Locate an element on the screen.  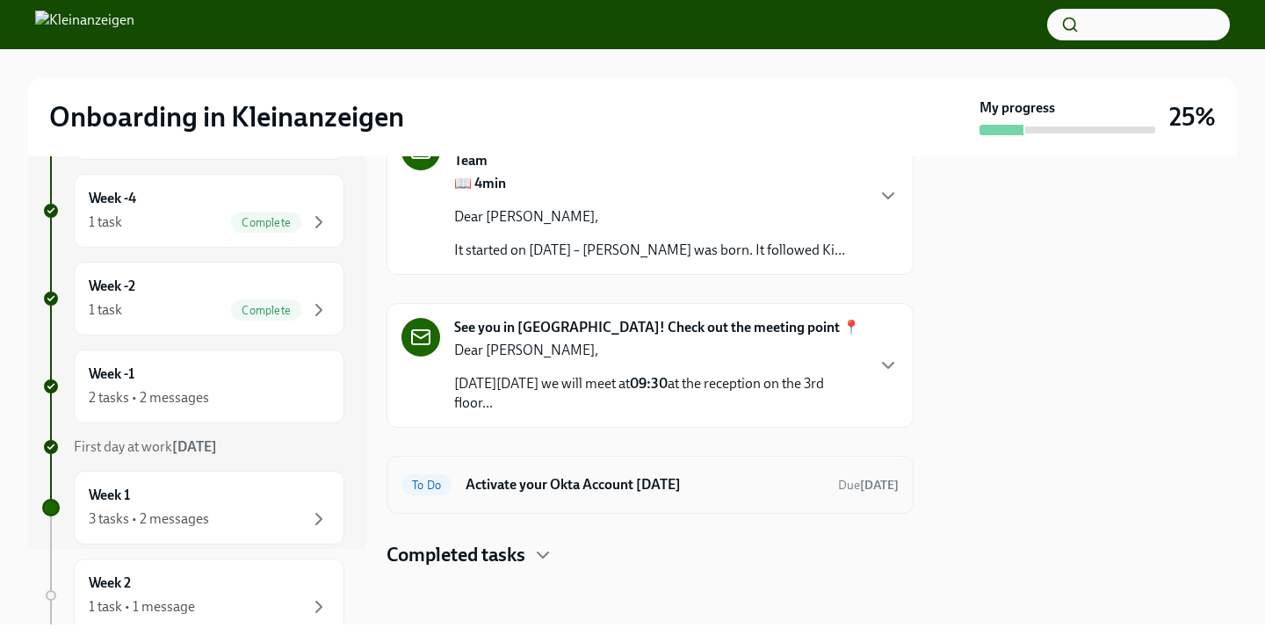
a: Week -41 taskComplete is located at coordinates (193, 211).